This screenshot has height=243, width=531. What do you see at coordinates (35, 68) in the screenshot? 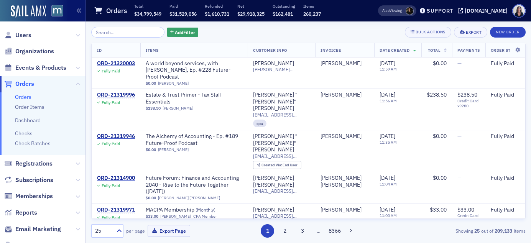
I see `a: Events & Products` at bounding box center [35, 68].